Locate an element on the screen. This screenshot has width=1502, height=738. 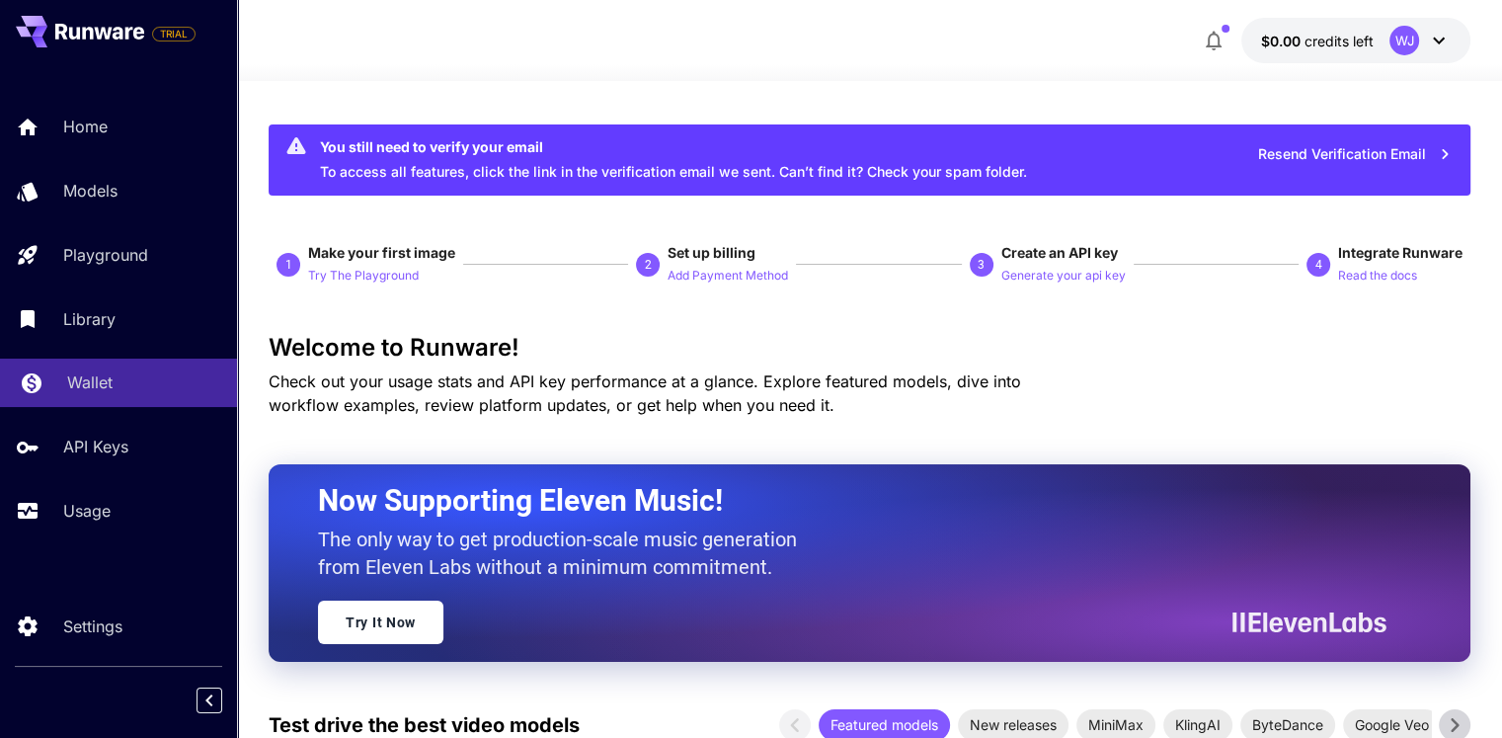
button: Resend Verification Email is located at coordinates (1355, 154).